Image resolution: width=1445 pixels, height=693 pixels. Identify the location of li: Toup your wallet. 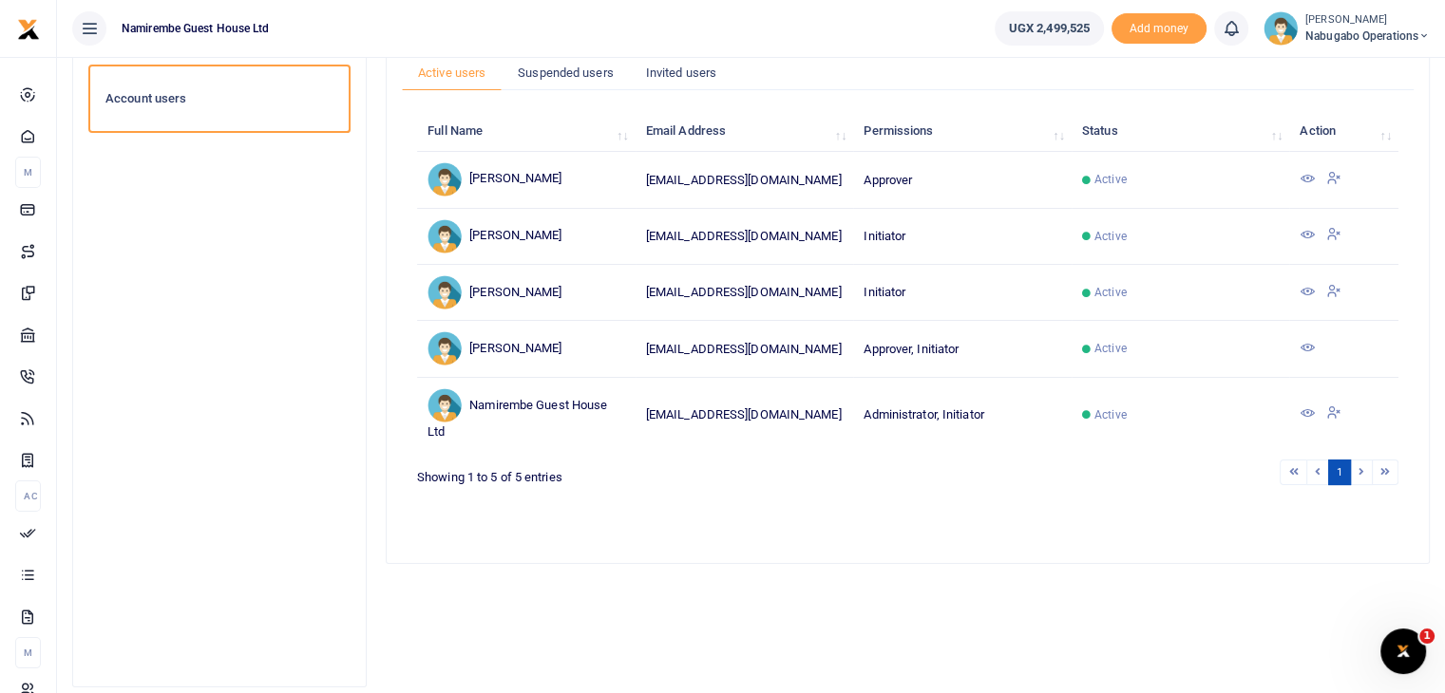
(1159, 28).